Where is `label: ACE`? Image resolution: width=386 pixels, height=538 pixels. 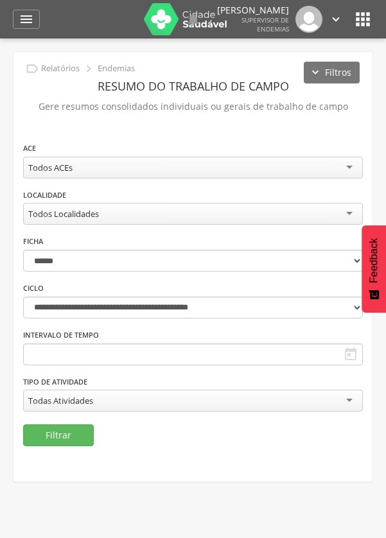
label: ACE is located at coordinates (30, 148).